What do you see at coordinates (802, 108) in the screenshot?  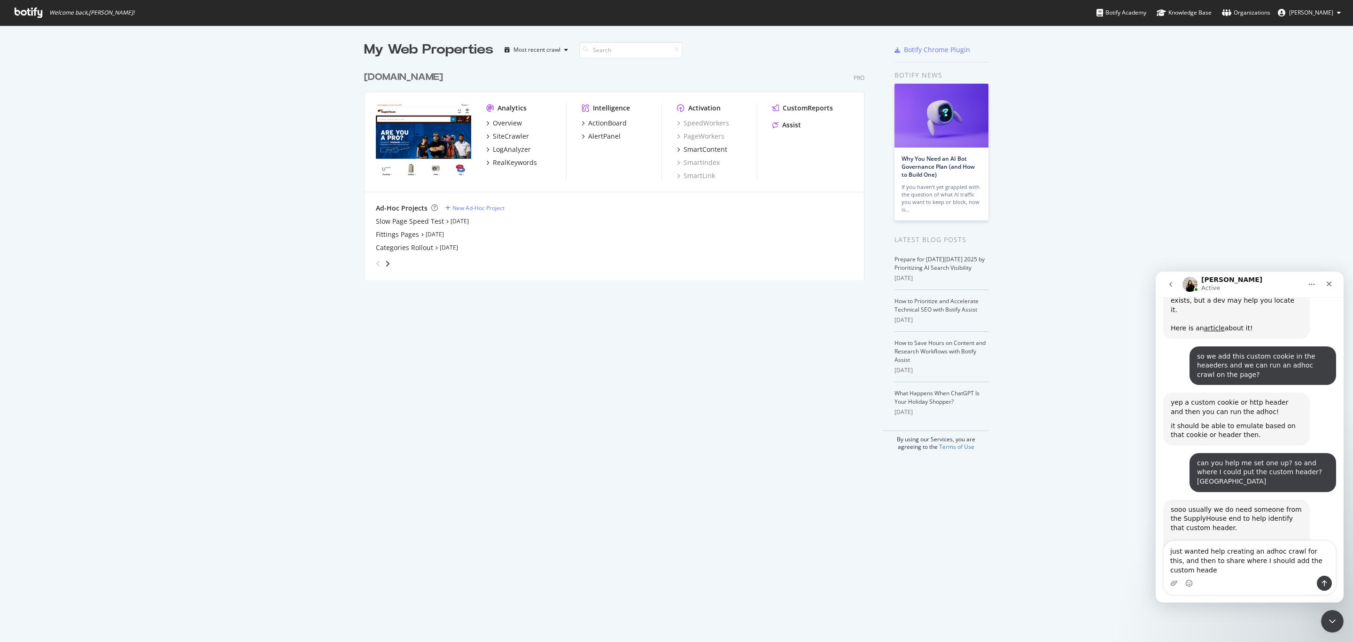 I see `a: CustomReports` at bounding box center [802, 108].